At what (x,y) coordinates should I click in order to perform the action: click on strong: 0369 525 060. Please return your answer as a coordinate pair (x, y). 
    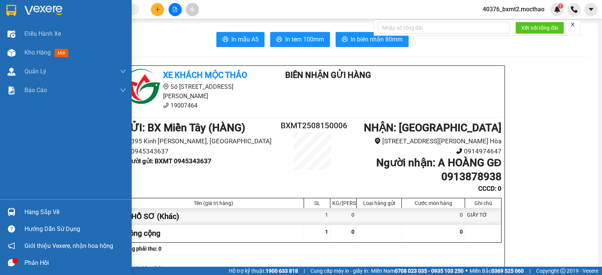
    Looking at the image, I should click on (507, 271).